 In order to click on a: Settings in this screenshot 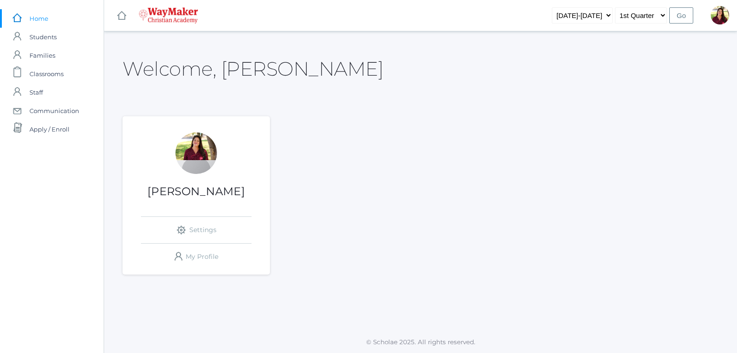, I will do `click(196, 230)`.